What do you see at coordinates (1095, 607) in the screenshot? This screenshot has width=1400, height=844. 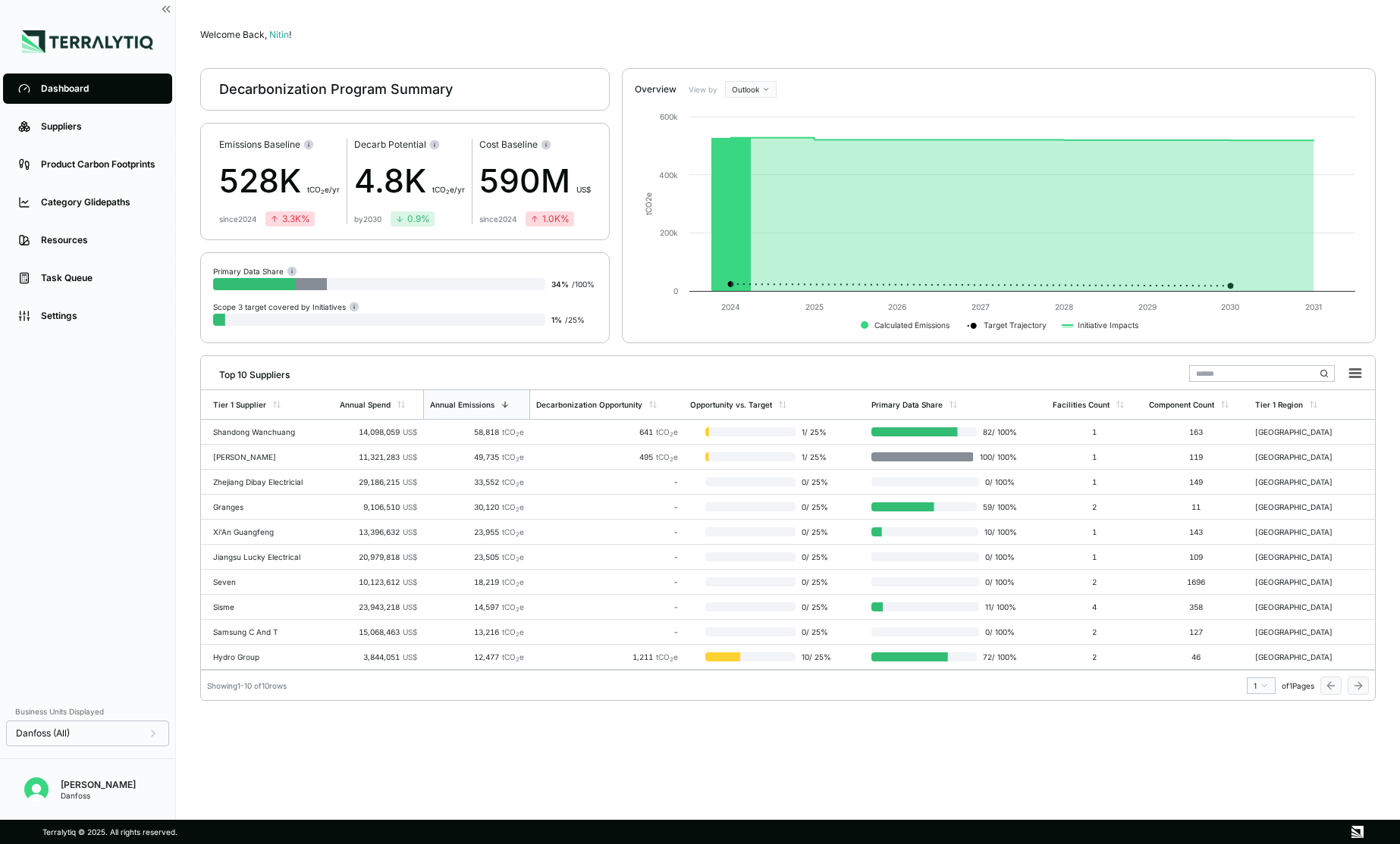 I see `div: 4` at bounding box center [1095, 607].